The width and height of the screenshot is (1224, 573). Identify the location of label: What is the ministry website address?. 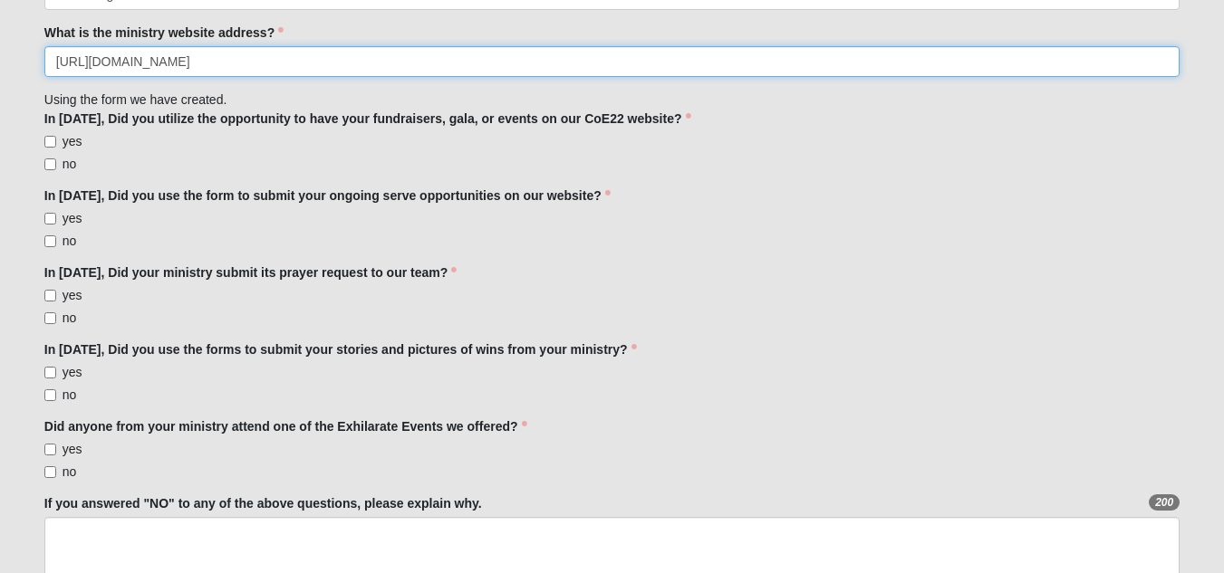
(164, 33).